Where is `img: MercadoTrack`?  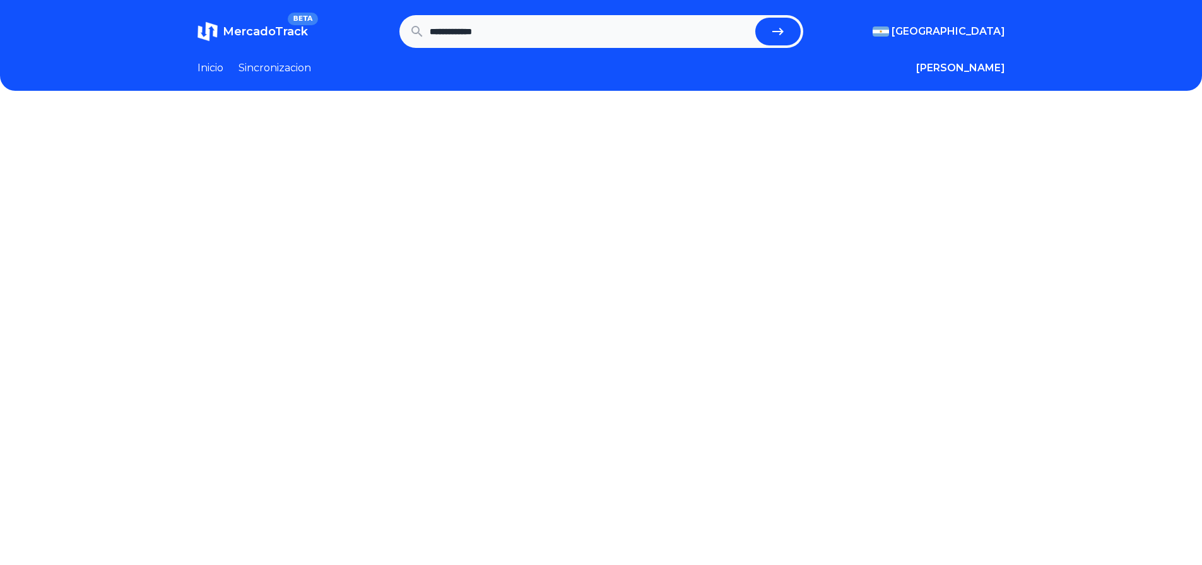
img: MercadoTrack is located at coordinates (208, 32).